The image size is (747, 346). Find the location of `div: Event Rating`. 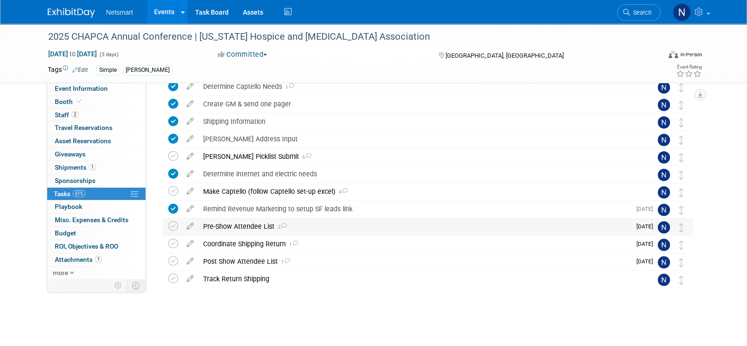

div: Event Rating is located at coordinates (689, 67).